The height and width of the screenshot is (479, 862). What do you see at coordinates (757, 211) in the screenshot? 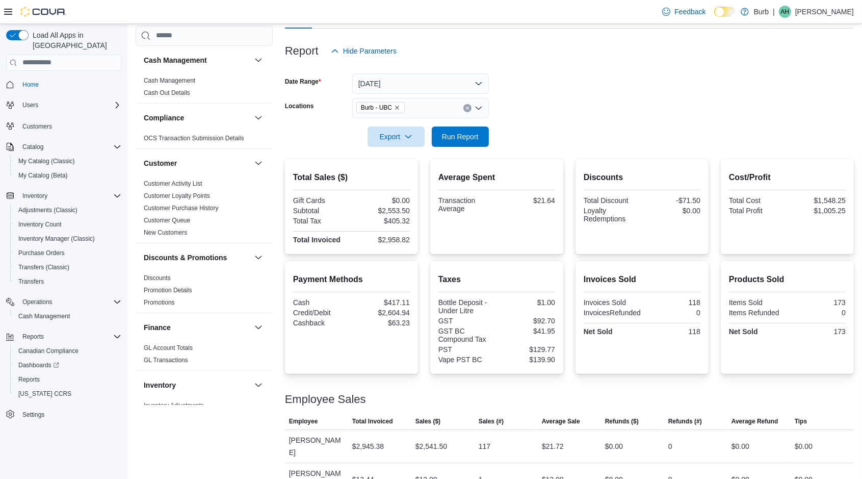
I see `div: Total Profit` at bounding box center [757, 211].